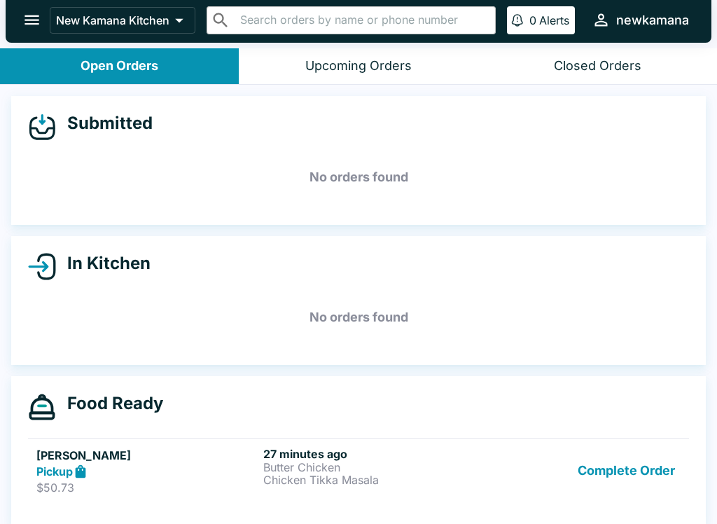 The width and height of the screenshot is (717, 524). Describe the element at coordinates (533, 20) in the screenshot. I see `p: 0` at that location.